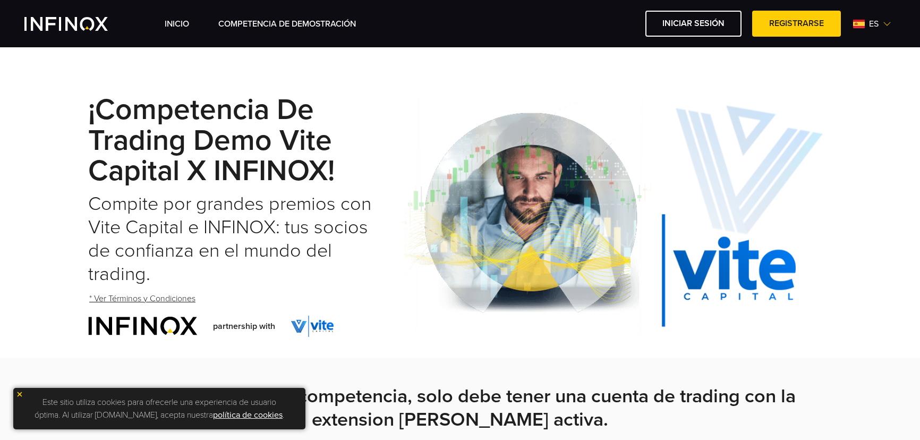 This screenshot has height=440, width=920. What do you see at coordinates (248, 415) in the screenshot?
I see `a: política de cookies` at bounding box center [248, 415].